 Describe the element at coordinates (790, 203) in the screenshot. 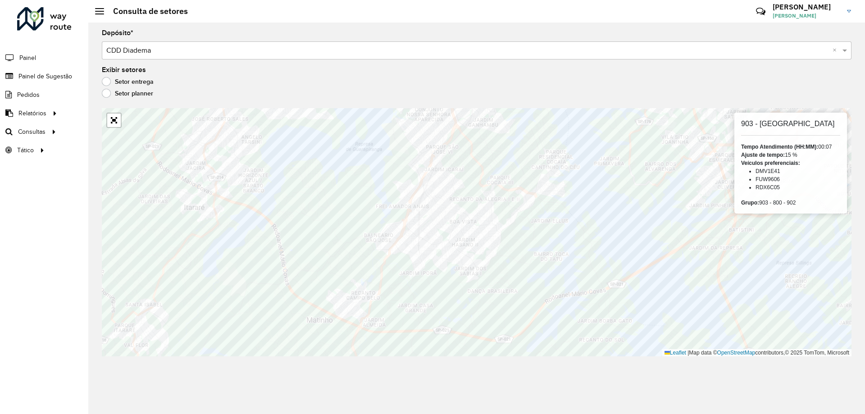

I see `div: 903 - 800 - 902` at that location.